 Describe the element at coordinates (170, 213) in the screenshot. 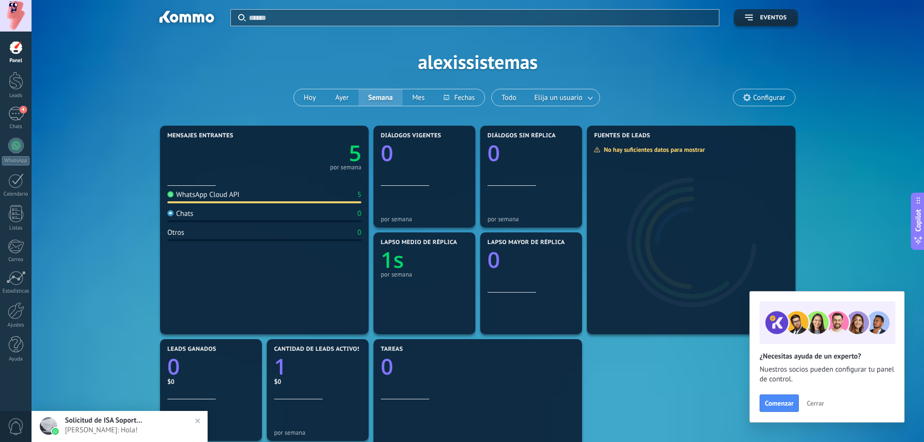

I see `img: Chats` at that location.